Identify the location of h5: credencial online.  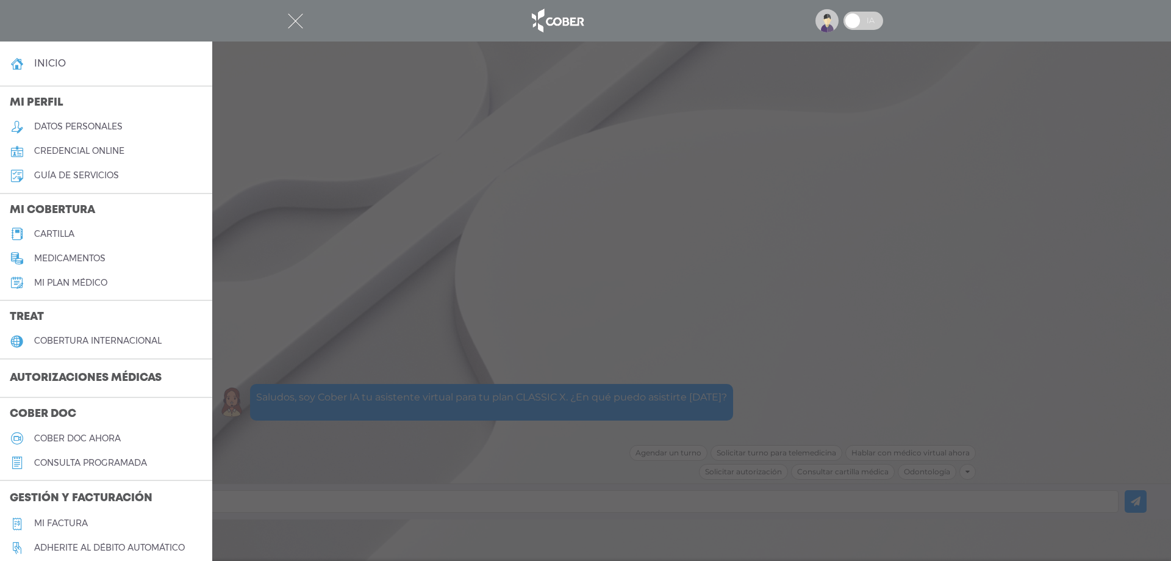
(79, 151).